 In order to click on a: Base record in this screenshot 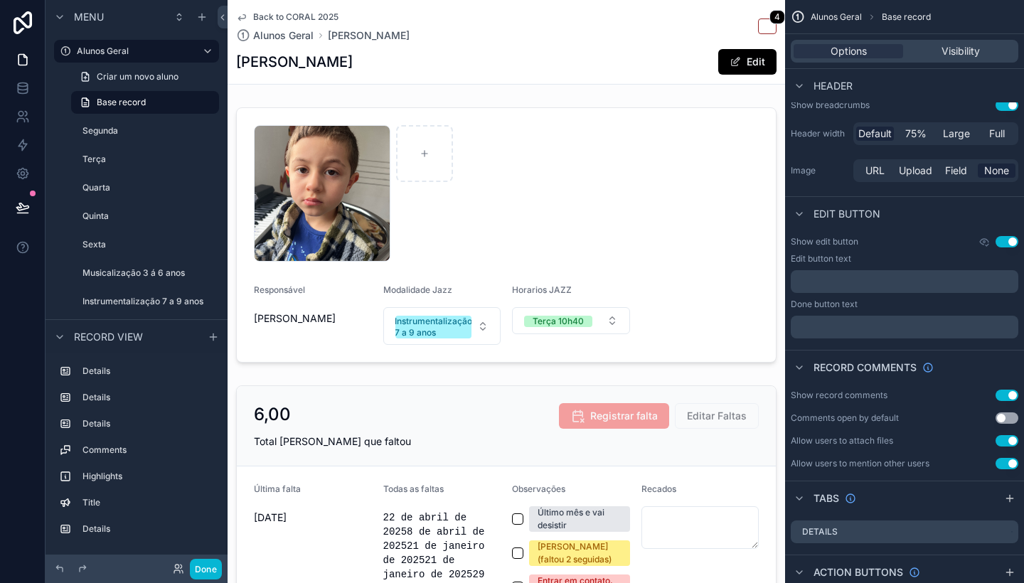, I will do `click(145, 102)`.